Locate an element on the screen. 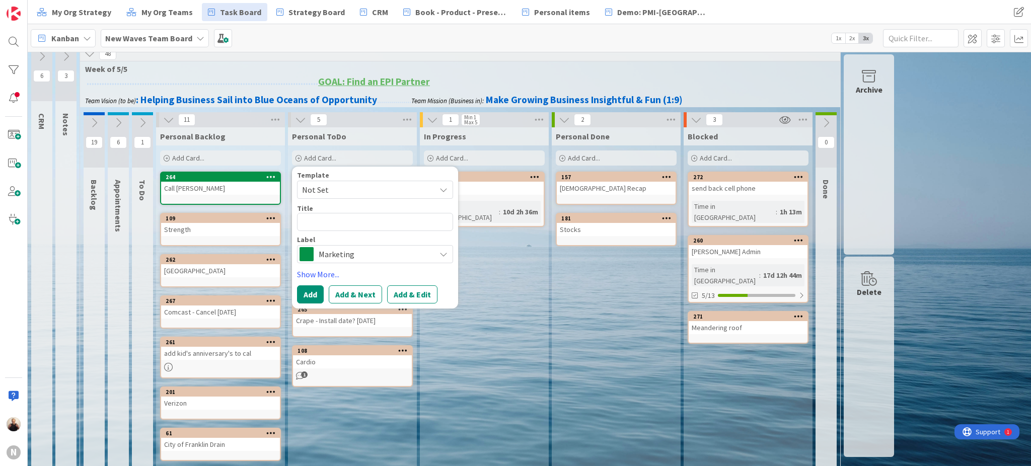 The height and width of the screenshot is (466, 1031). div: Max 5 is located at coordinates (471, 122).